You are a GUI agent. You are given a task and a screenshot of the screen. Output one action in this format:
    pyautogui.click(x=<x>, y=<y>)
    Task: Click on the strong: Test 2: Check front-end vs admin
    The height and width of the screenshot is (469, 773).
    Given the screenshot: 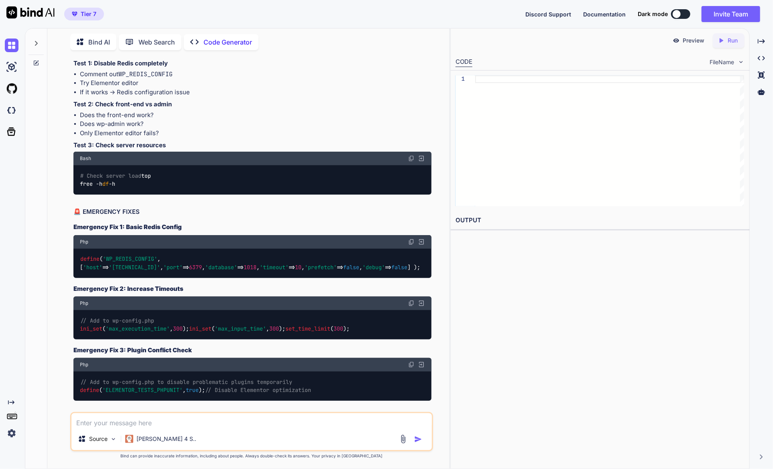 What is the action you would take?
    pyautogui.click(x=122, y=104)
    